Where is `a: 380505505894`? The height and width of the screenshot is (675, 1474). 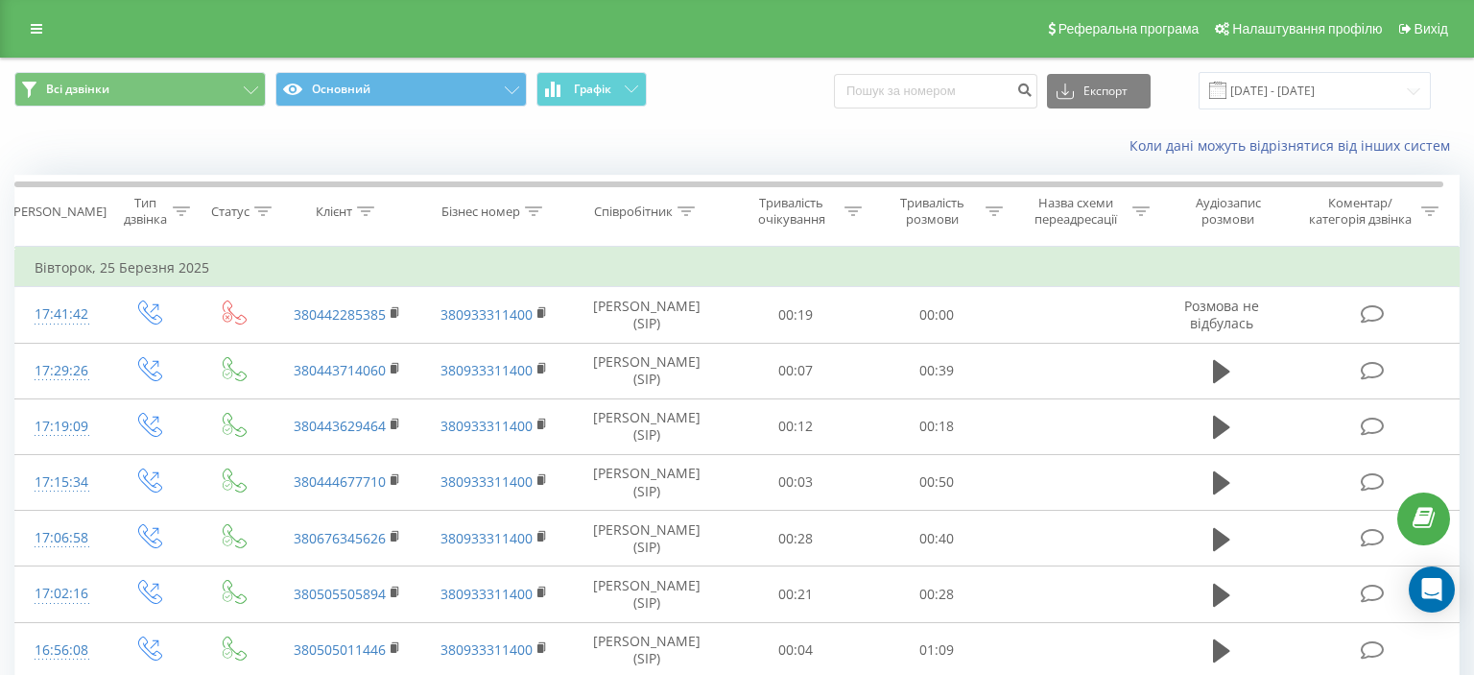 a: 380505505894 is located at coordinates (340, 593).